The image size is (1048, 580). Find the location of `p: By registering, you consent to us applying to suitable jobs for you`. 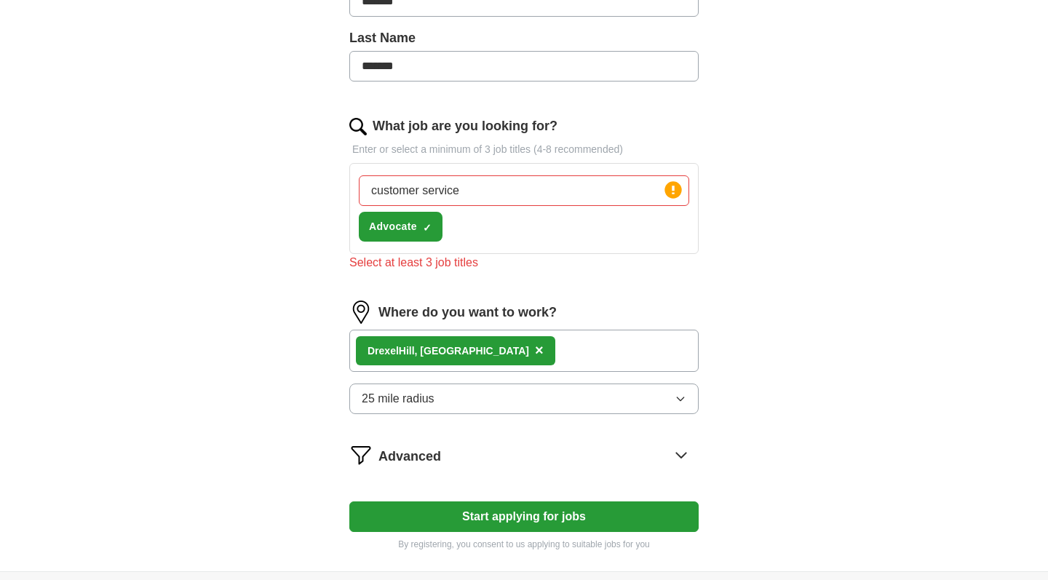

p: By registering, you consent to us applying to suitable jobs for you is located at coordinates (524, 544).